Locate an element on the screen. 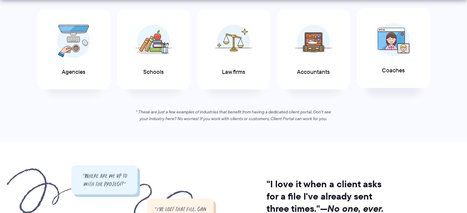  img: website_grey.svg is located at coordinates (12, 18).